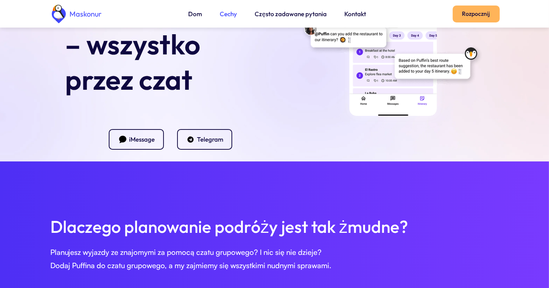  What do you see at coordinates (86, 14) in the screenshot?
I see `font: Maskonur` at bounding box center [86, 14].